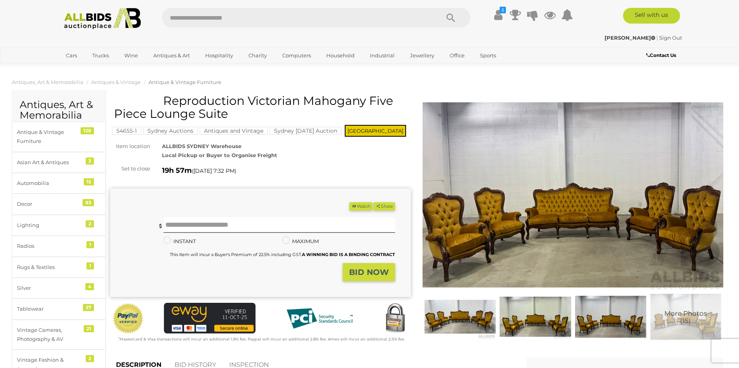 The image size is (739, 368). What do you see at coordinates (361, 206) in the screenshot?
I see `button: Watch` at bounding box center [361, 206].